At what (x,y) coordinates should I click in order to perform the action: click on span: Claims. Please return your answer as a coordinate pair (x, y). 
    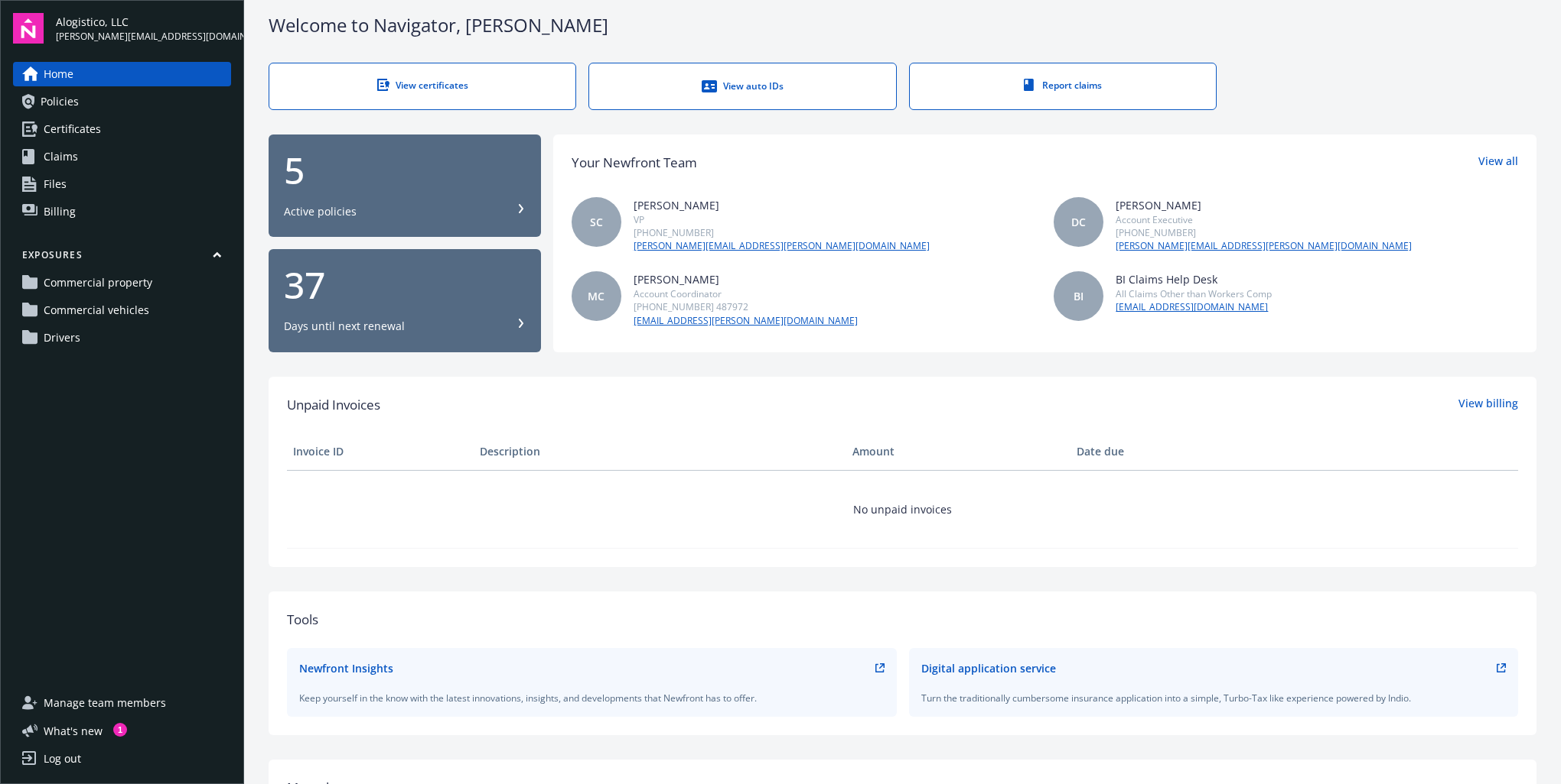
    Looking at the image, I should click on (61, 157).